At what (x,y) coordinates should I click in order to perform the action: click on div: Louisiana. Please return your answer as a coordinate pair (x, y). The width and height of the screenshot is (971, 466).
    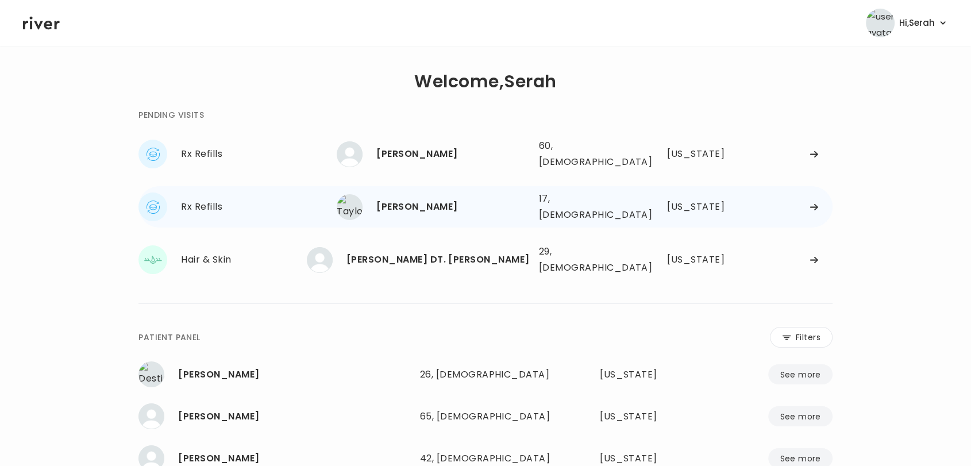
    Looking at the image, I should click on (699, 207).